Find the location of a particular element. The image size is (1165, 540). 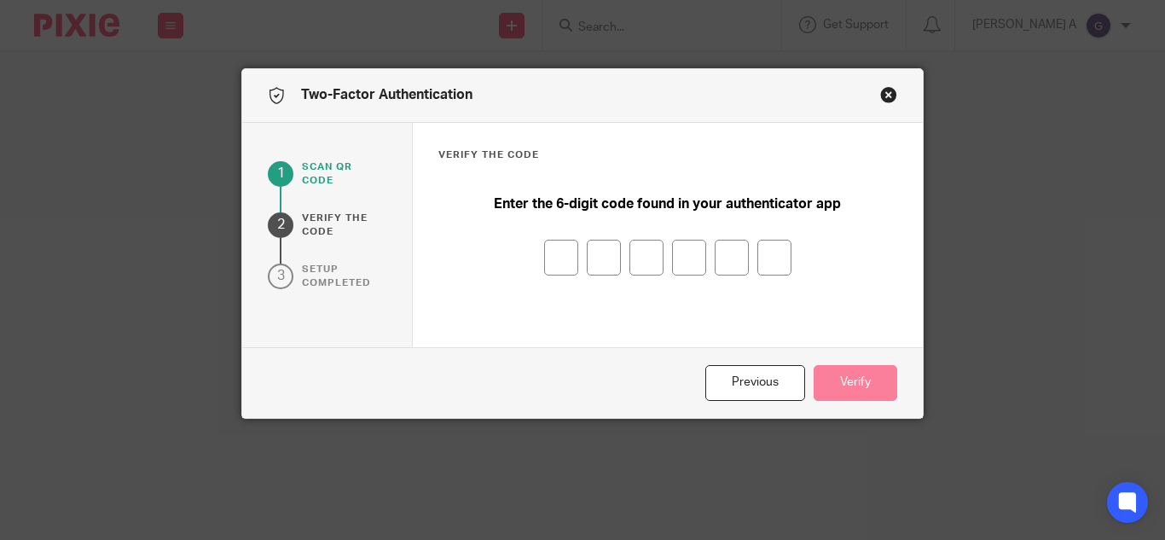

p: verify the code is located at coordinates (344, 225).